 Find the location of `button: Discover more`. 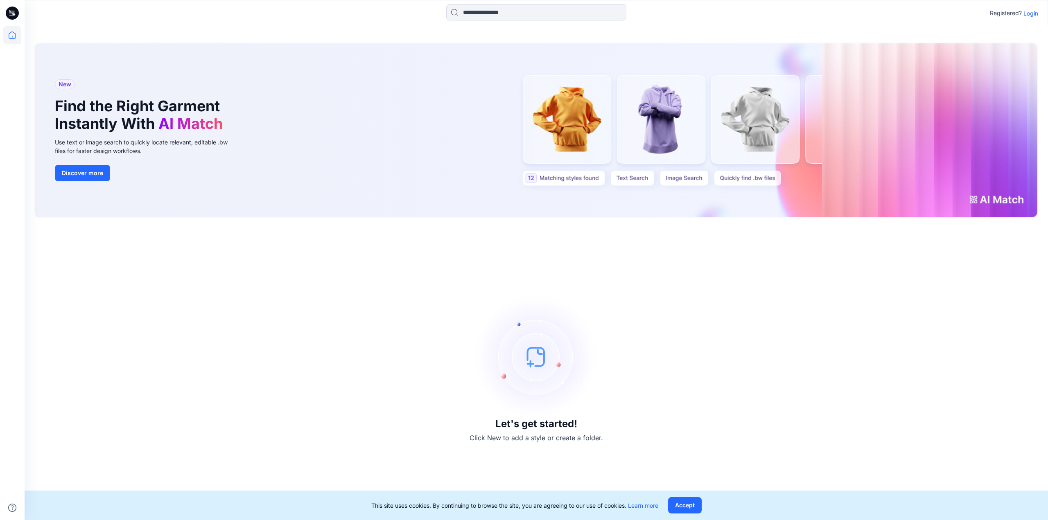

button: Discover more is located at coordinates (82, 173).